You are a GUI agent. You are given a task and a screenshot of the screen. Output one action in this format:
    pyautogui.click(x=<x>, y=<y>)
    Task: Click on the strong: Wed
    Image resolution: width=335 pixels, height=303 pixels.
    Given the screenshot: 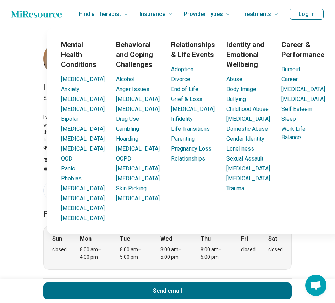 What is the action you would take?
    pyautogui.click(x=166, y=239)
    